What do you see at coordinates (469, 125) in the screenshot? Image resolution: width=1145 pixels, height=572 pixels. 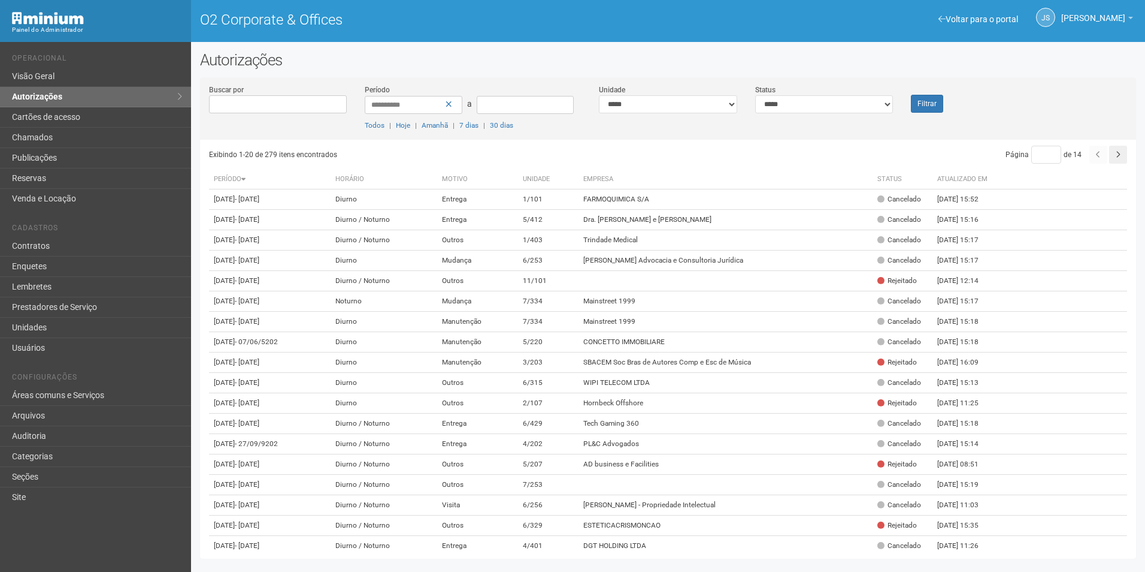 I see `a: 7 dias` at bounding box center [469, 125].